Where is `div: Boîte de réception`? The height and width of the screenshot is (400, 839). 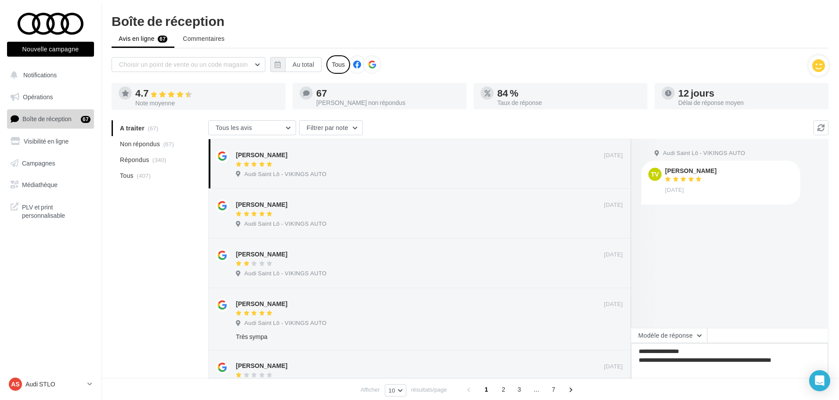 div: Boîte de réception is located at coordinates (470, 21).